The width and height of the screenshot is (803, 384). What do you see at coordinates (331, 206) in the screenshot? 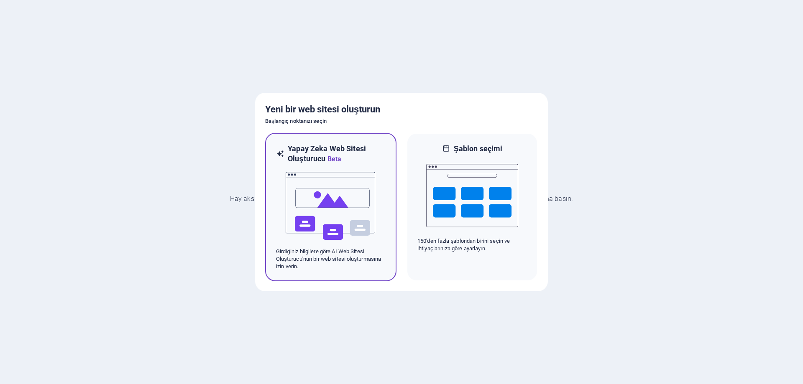
I see `img: yapay zeka` at bounding box center [331, 206].